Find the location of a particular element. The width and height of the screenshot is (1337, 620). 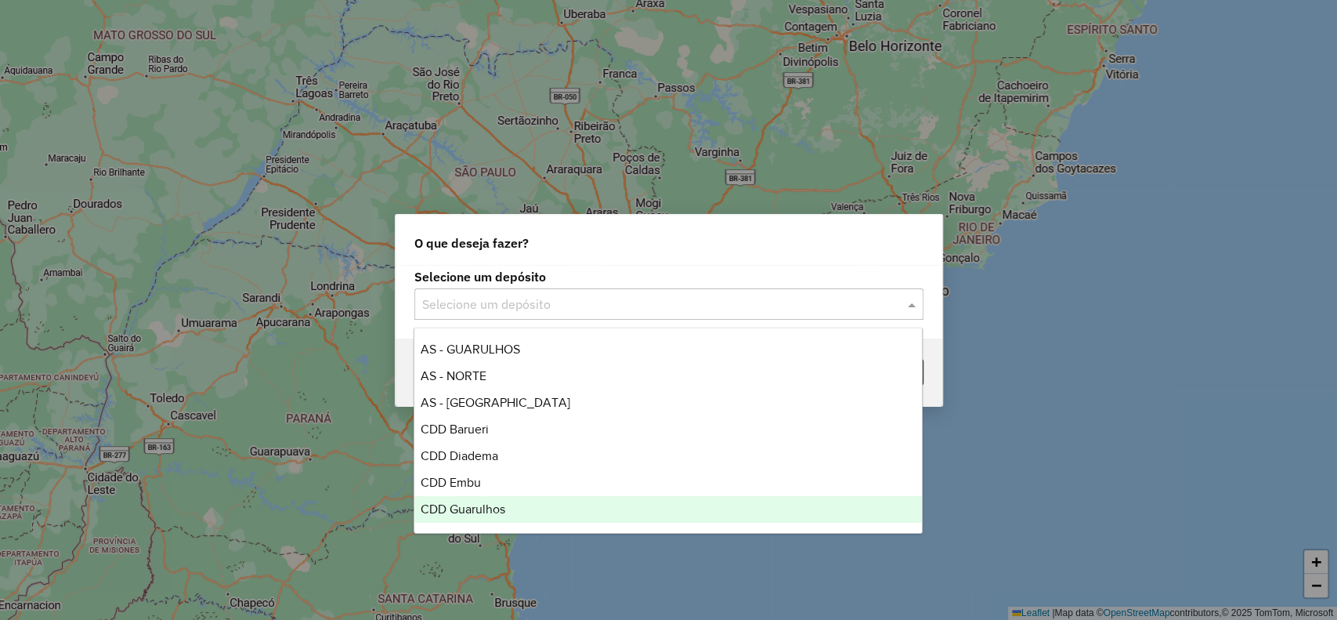

label: Selecione um depósito is located at coordinates (669, 277).